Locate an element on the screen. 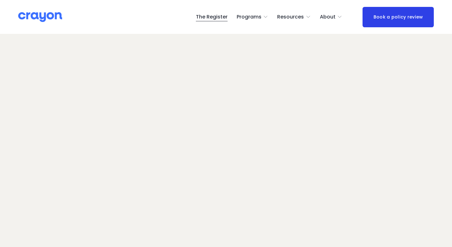  a: The Register is located at coordinates (211, 17).